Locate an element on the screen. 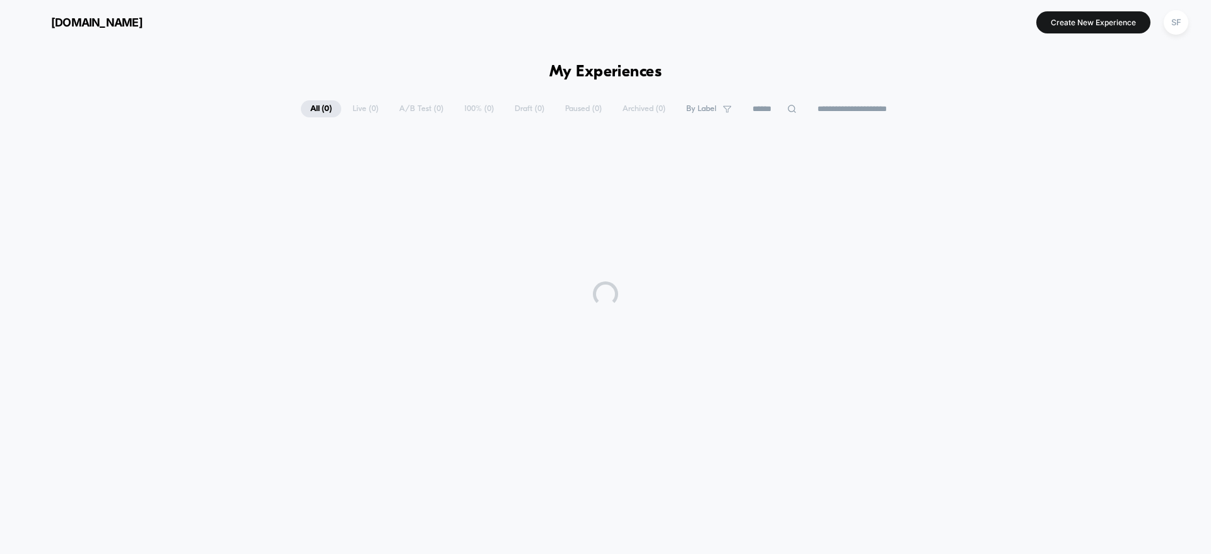  button: SF is located at coordinates (1176, 22).